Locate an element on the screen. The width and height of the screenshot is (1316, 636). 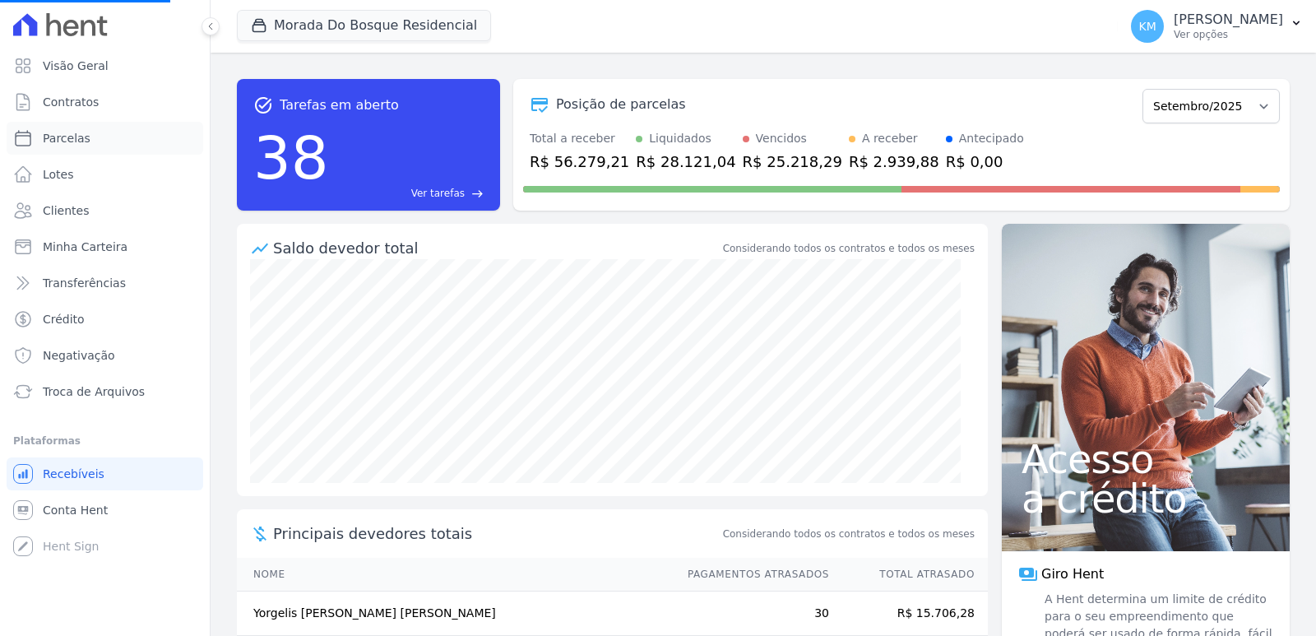
span: Troca de Arquivos is located at coordinates (94, 392).